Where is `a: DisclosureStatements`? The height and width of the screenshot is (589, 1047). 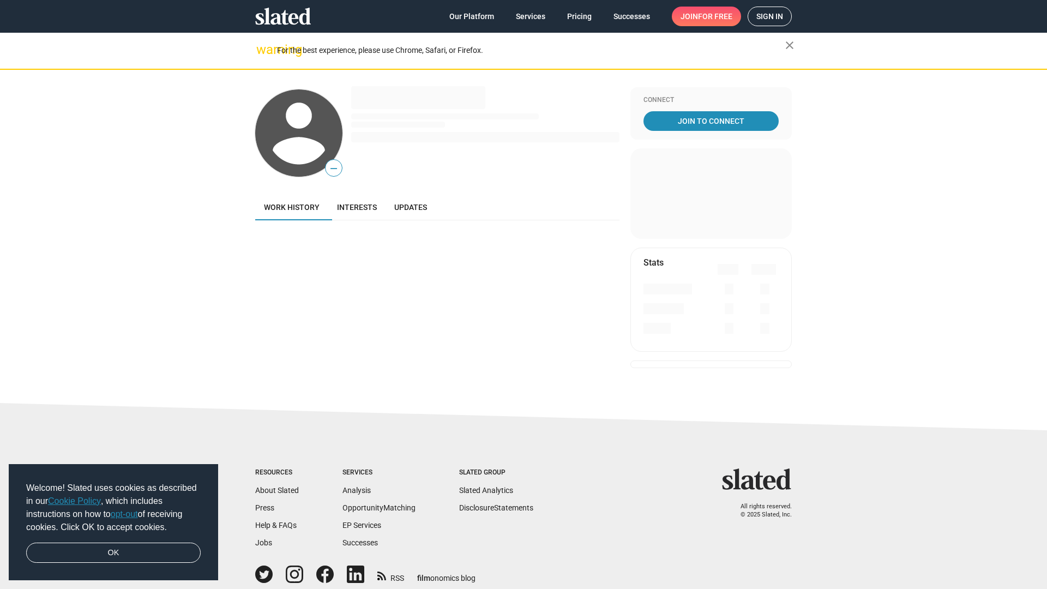
a: DisclosureStatements is located at coordinates (496, 508).